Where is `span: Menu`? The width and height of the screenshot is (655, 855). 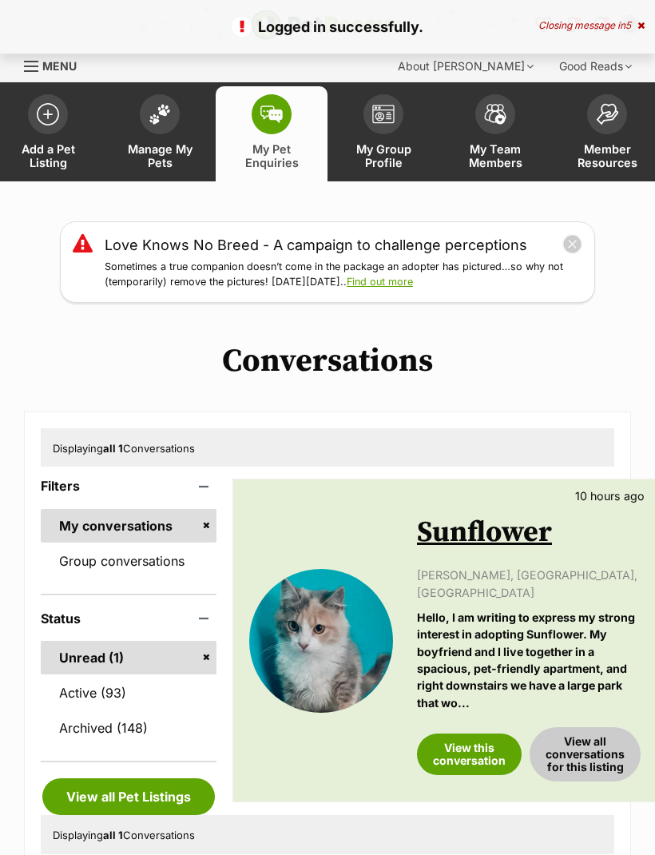 span: Menu is located at coordinates (59, 66).